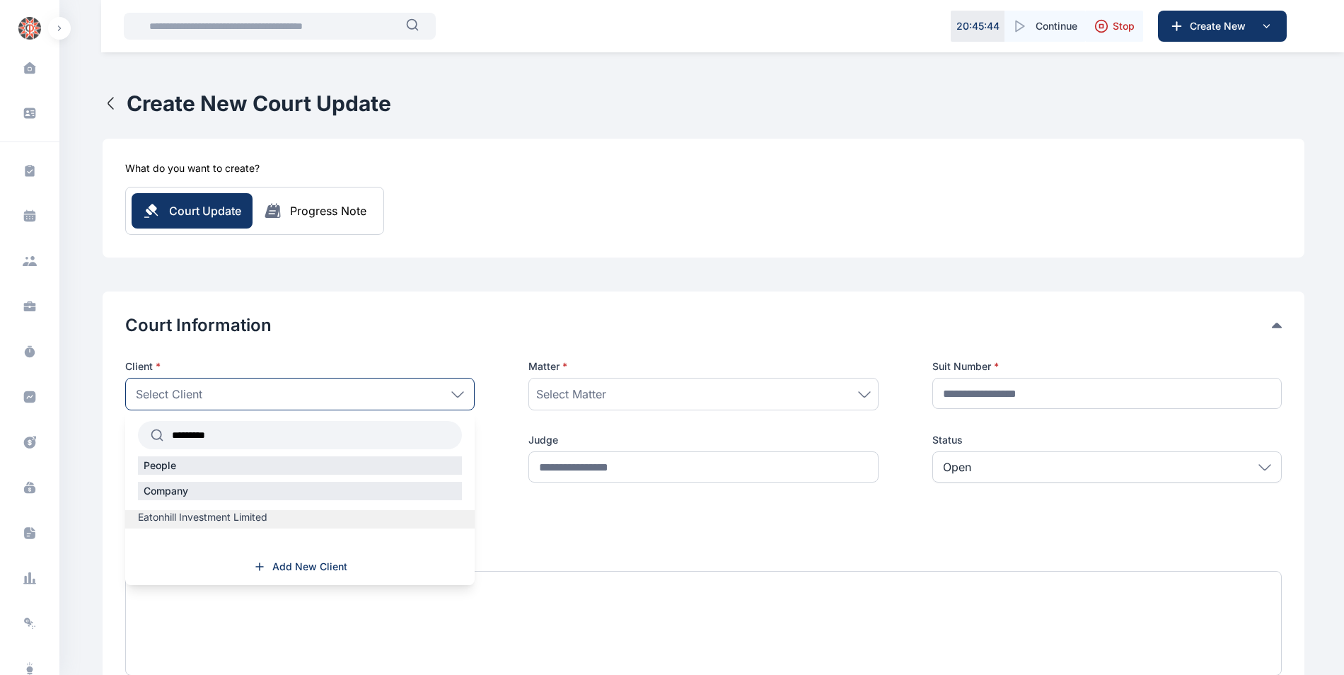 This screenshot has width=1344, height=675. What do you see at coordinates (703, 440) in the screenshot?
I see `label: Judge` at bounding box center [703, 440].